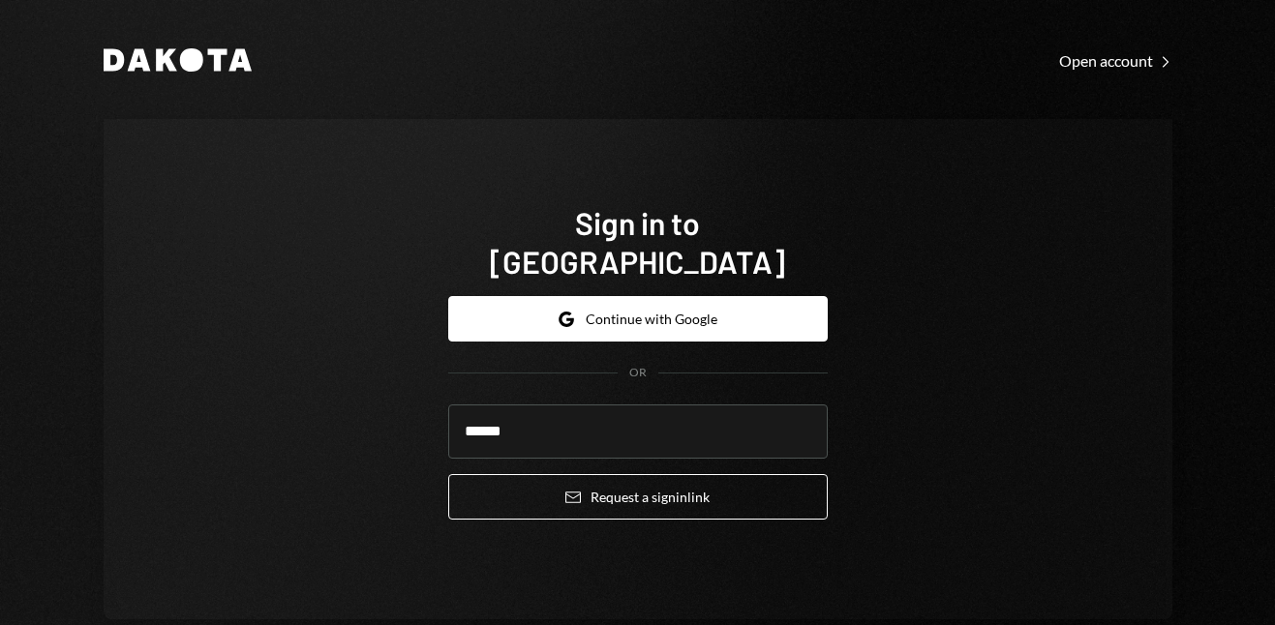  Describe the element at coordinates (638, 319) in the screenshot. I see `button: Continue with Google` at that location.